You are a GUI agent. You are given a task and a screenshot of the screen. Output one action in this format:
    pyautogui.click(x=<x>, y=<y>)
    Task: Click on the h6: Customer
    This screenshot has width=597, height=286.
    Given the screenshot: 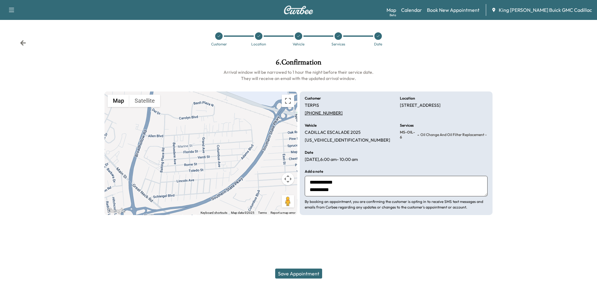 What is the action you would take?
    pyautogui.click(x=313, y=98)
    